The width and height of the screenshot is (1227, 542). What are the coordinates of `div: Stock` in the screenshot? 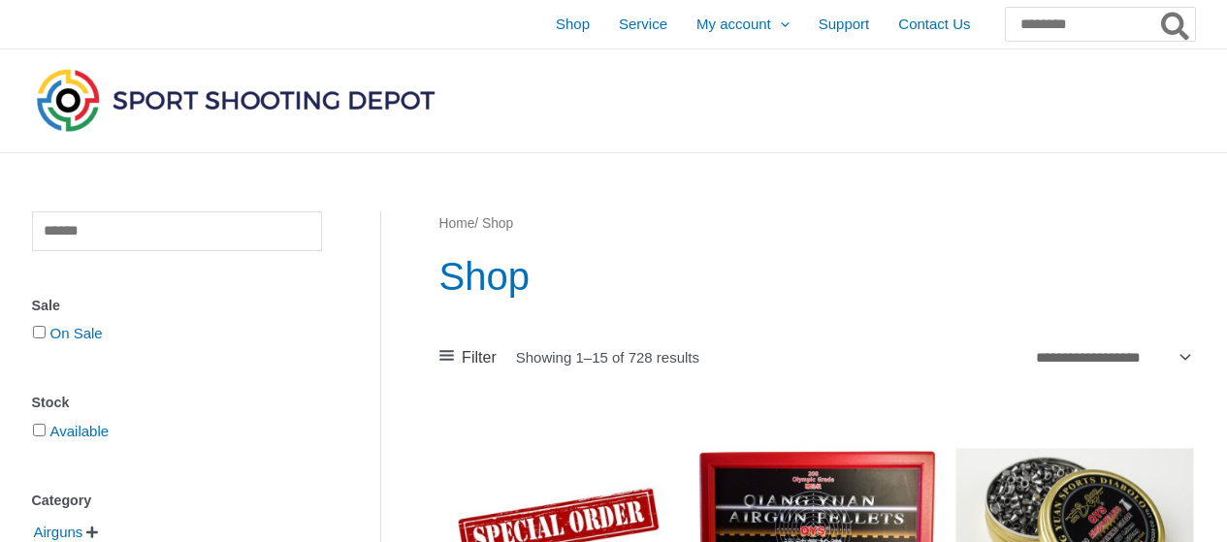 It's located at (176, 402).